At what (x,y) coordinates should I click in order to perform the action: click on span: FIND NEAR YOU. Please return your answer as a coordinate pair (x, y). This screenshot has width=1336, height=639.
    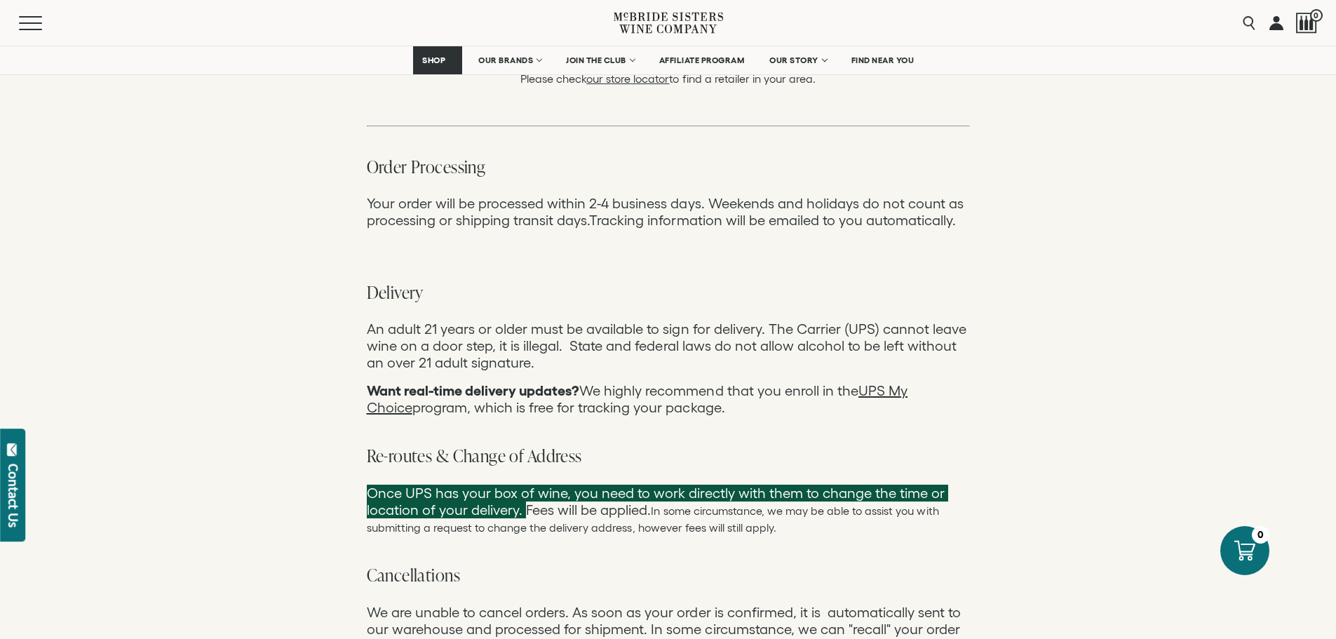
    Looking at the image, I should click on (883, 60).